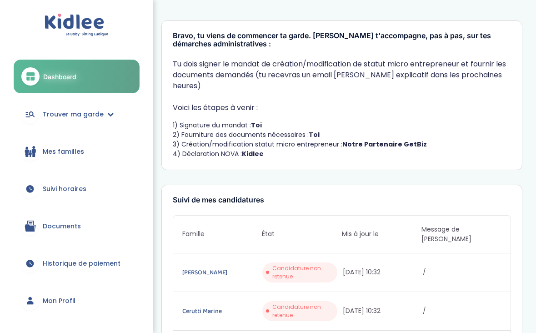  Describe the element at coordinates (253, 154) in the screenshot. I see `strong: Kidlee` at that location.